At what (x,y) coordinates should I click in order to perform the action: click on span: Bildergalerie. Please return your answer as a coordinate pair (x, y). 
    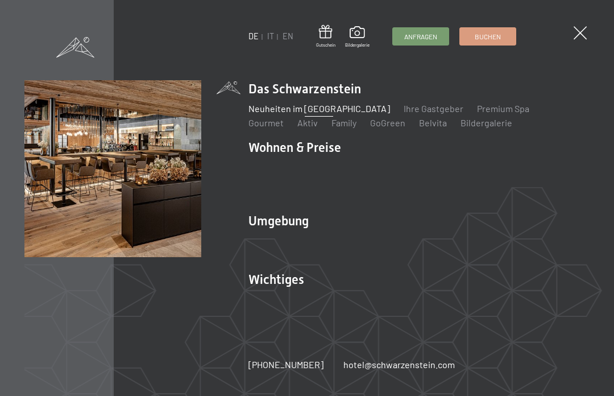
    Looking at the image, I should click on (357, 45).